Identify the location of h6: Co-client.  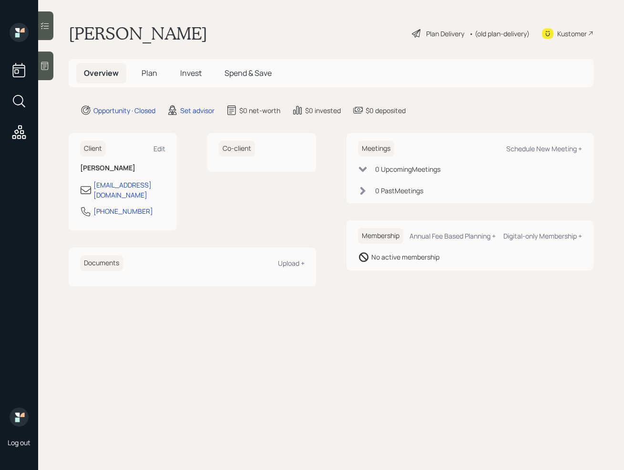
(237, 148).